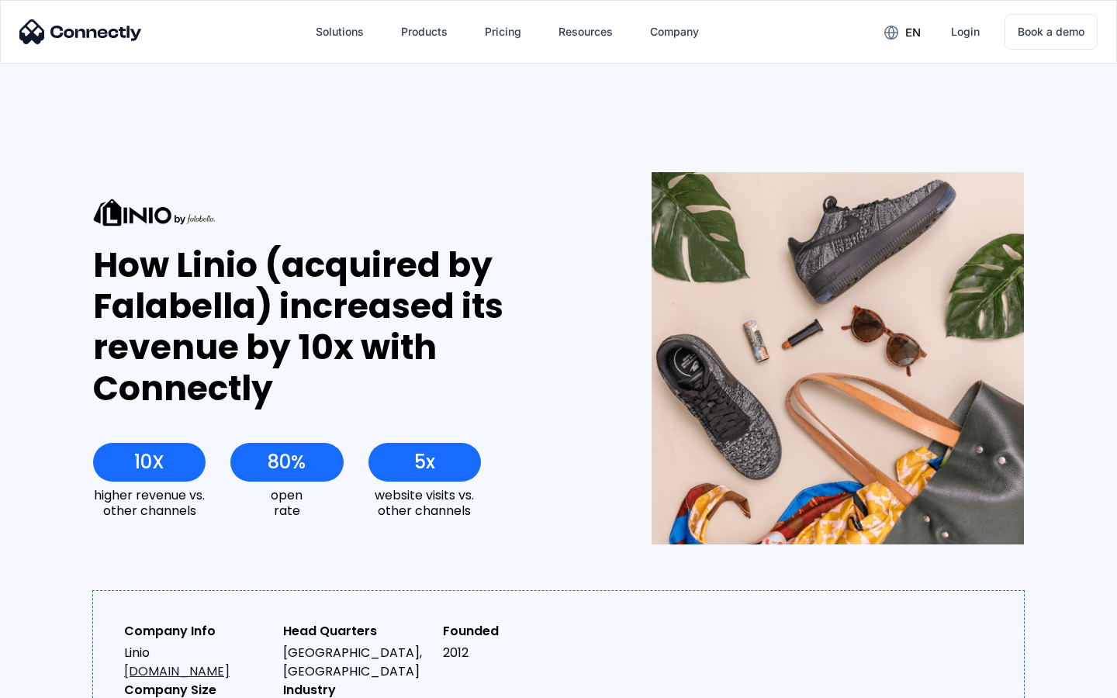 The height and width of the screenshot is (698, 1117). Describe the element at coordinates (1051, 32) in the screenshot. I see `a: Book a demo` at that location.